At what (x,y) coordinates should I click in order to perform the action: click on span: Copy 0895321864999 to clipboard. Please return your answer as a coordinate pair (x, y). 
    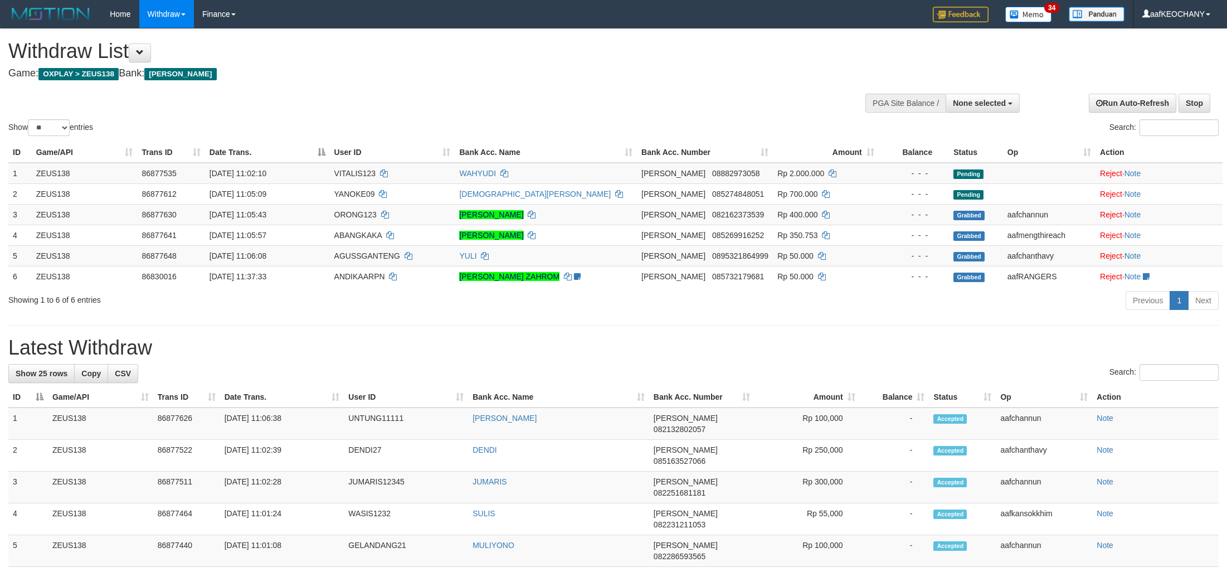
    Looking at the image, I should click on (740, 256).